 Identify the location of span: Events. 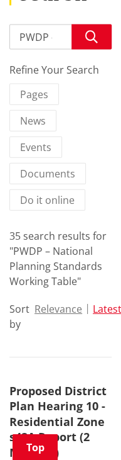
(36, 147).